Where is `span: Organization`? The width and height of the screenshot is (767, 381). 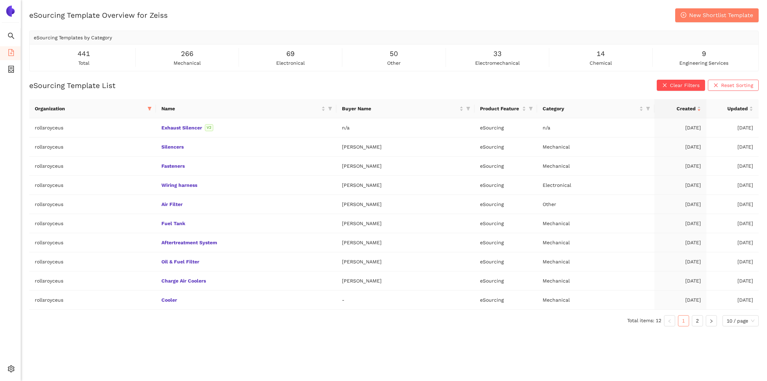
span: Organization is located at coordinates (90, 109).